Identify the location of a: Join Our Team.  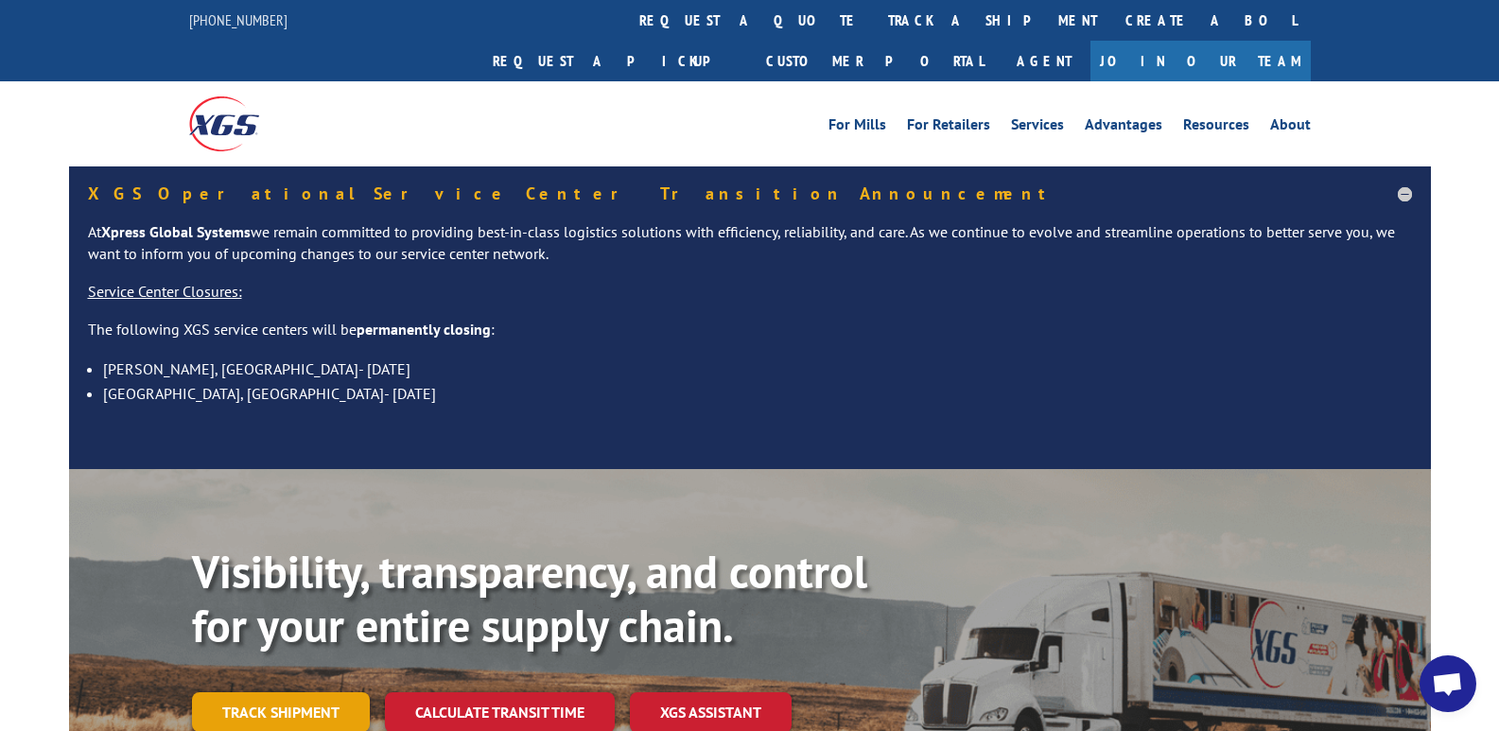
(1200, 61).